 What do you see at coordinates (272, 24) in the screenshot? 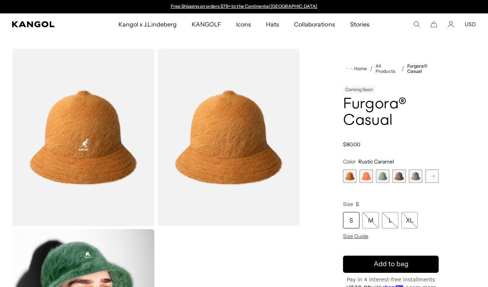
I see `a: Hats` at bounding box center [272, 24].